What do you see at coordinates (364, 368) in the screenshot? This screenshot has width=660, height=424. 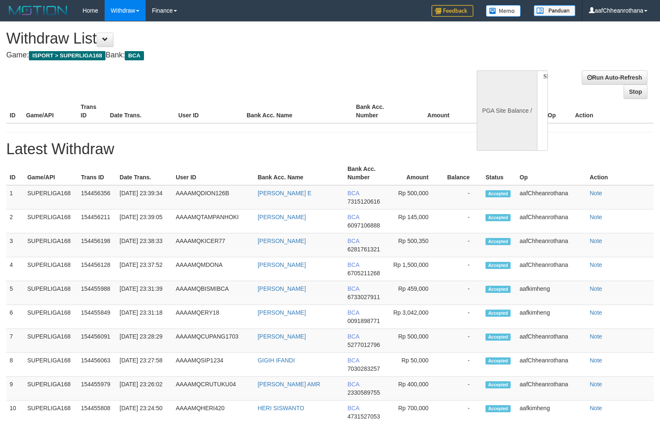 I see `span: 7030283257` at bounding box center [364, 368].